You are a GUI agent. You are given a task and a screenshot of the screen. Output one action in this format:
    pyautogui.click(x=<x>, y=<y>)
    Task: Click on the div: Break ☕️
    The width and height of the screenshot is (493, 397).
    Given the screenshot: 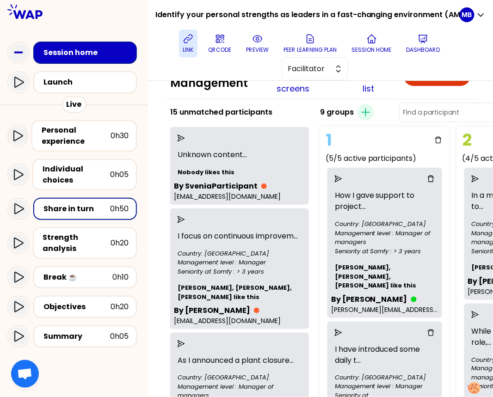 What is the action you would take?
    pyautogui.click(x=78, y=277)
    